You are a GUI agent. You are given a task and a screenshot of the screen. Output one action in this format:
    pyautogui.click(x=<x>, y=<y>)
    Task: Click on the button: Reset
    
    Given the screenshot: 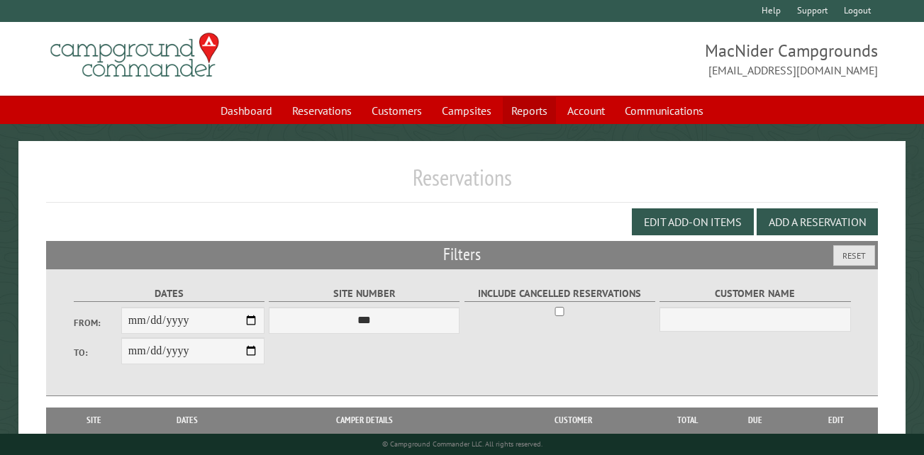 What is the action you would take?
    pyautogui.click(x=854, y=255)
    